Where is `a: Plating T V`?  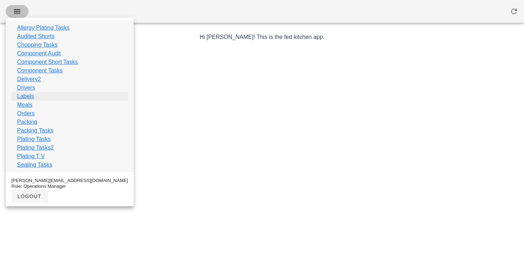 a: Plating T V is located at coordinates (31, 156).